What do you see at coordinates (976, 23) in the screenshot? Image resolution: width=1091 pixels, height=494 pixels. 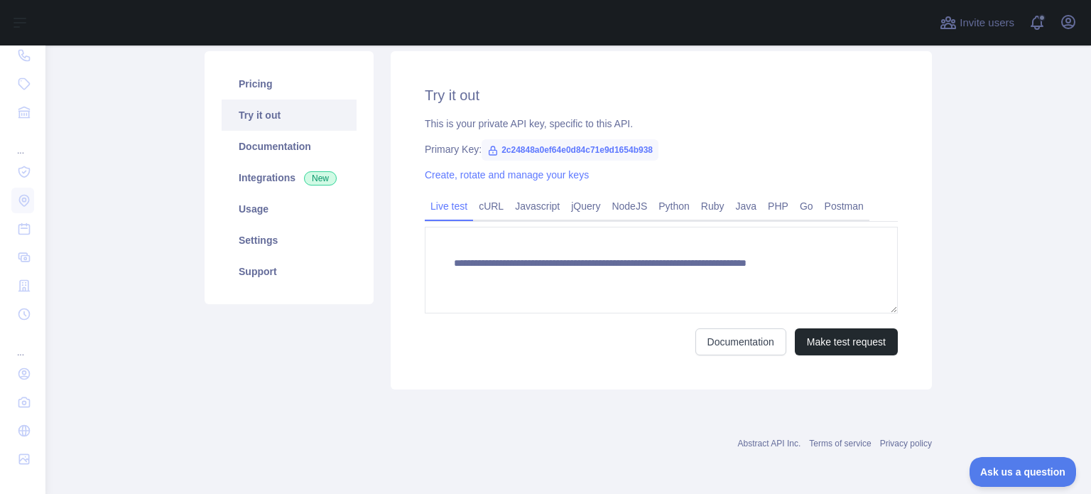 I see `button: Invite users` at bounding box center [976, 23].